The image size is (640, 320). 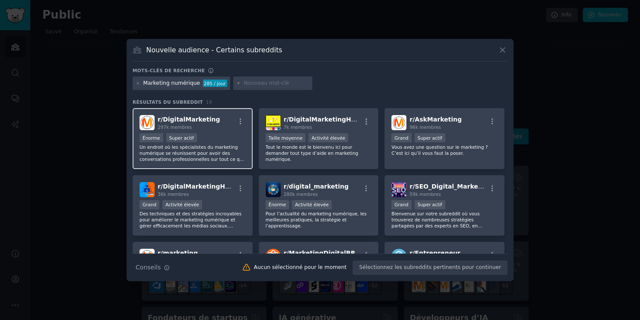 I want to click on span: r/ AskMarketing, so click(x=436, y=119).